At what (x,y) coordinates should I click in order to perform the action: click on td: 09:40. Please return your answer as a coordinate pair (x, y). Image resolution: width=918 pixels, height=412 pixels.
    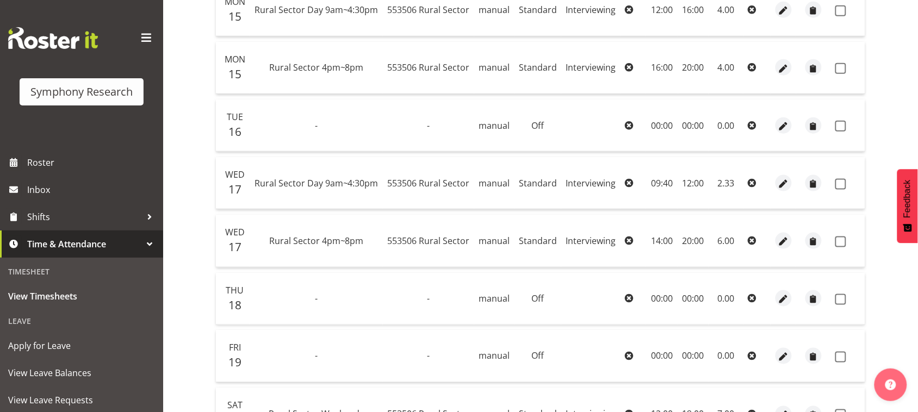
    Looking at the image, I should click on (662, 183).